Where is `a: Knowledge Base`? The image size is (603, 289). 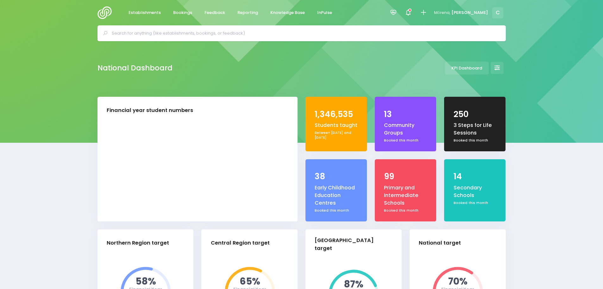 a: Knowledge Base is located at coordinates (288, 13).